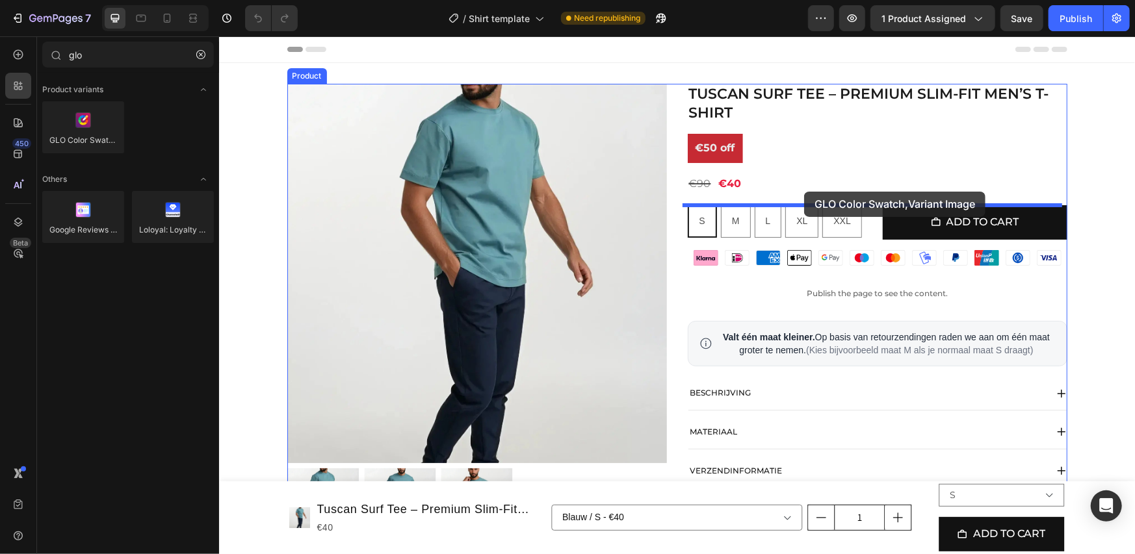 The width and height of the screenshot is (1135, 554). I want to click on span: Save, so click(1022, 18).